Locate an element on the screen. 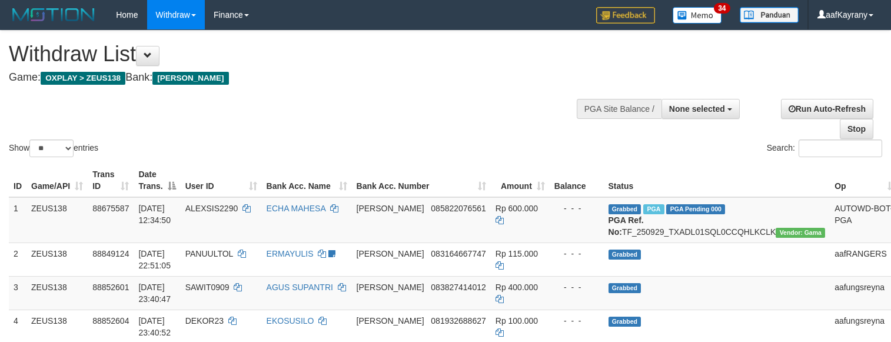 The height and width of the screenshot is (342, 891). span: 88675587 is located at coordinates (111, 208).